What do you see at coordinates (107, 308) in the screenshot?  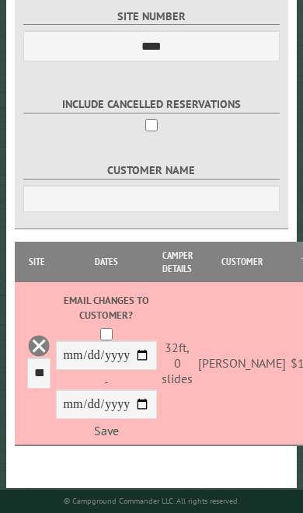 I see `label: Email changes to customer?` at bounding box center [107, 308].